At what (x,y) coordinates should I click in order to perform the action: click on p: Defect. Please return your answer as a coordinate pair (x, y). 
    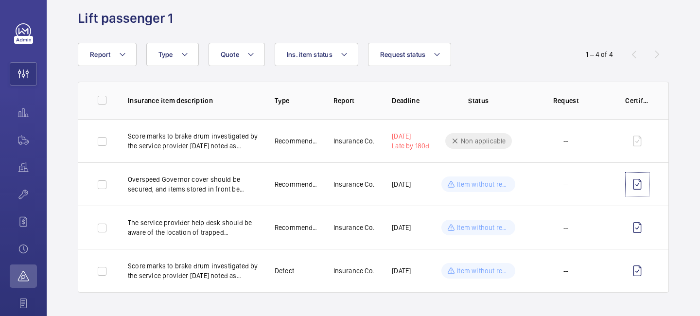
    Looking at the image, I should click on (284, 271).